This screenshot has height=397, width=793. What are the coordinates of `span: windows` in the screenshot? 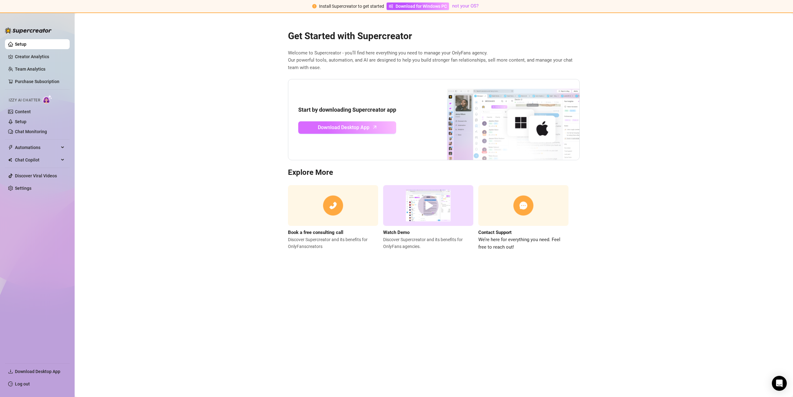 It's located at (391, 6).